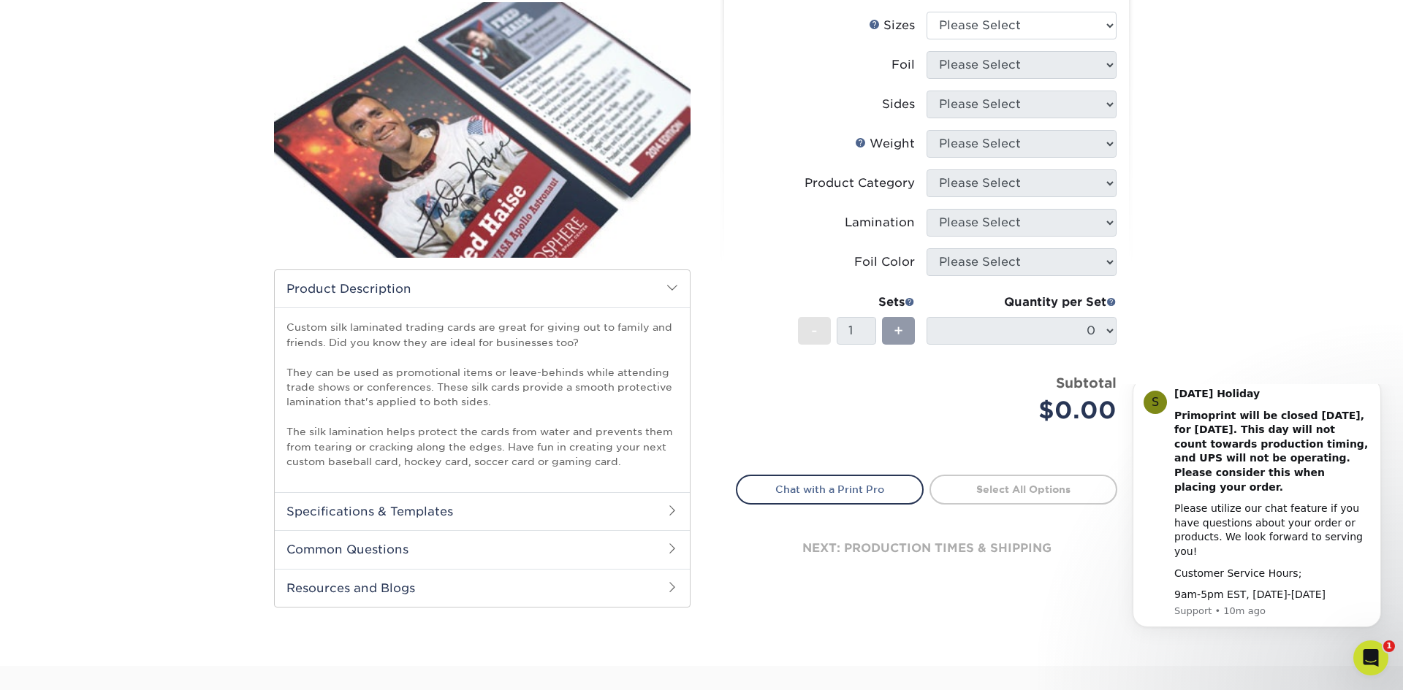 The width and height of the screenshot is (1403, 690). I want to click on div: Foil, so click(903, 65).